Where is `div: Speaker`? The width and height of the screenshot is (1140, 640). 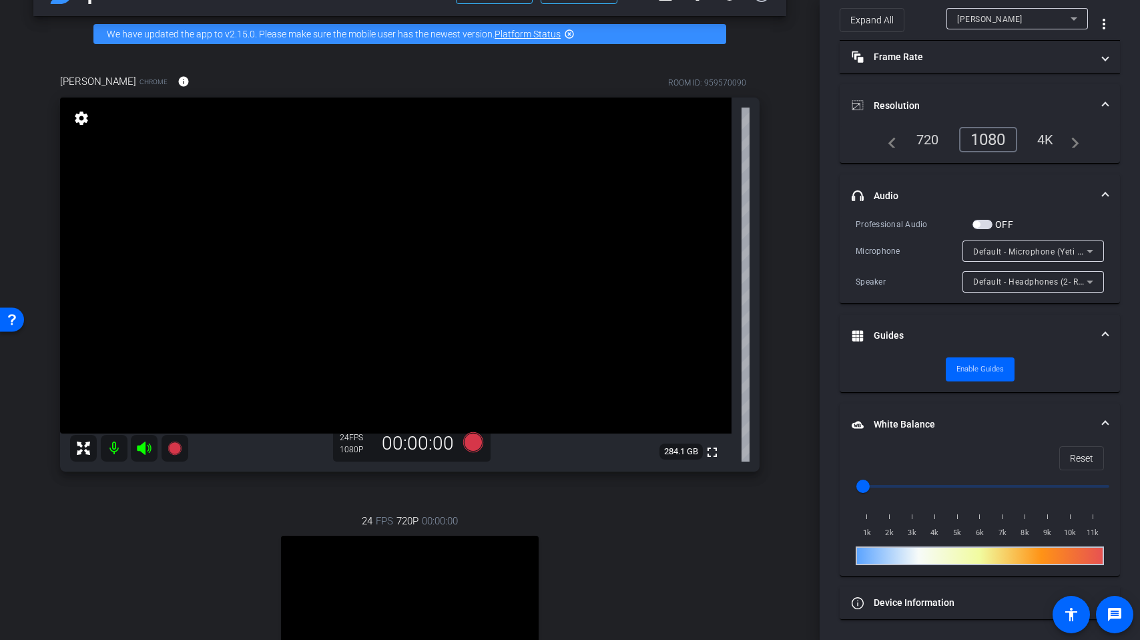 div: Speaker is located at coordinates (909, 282).